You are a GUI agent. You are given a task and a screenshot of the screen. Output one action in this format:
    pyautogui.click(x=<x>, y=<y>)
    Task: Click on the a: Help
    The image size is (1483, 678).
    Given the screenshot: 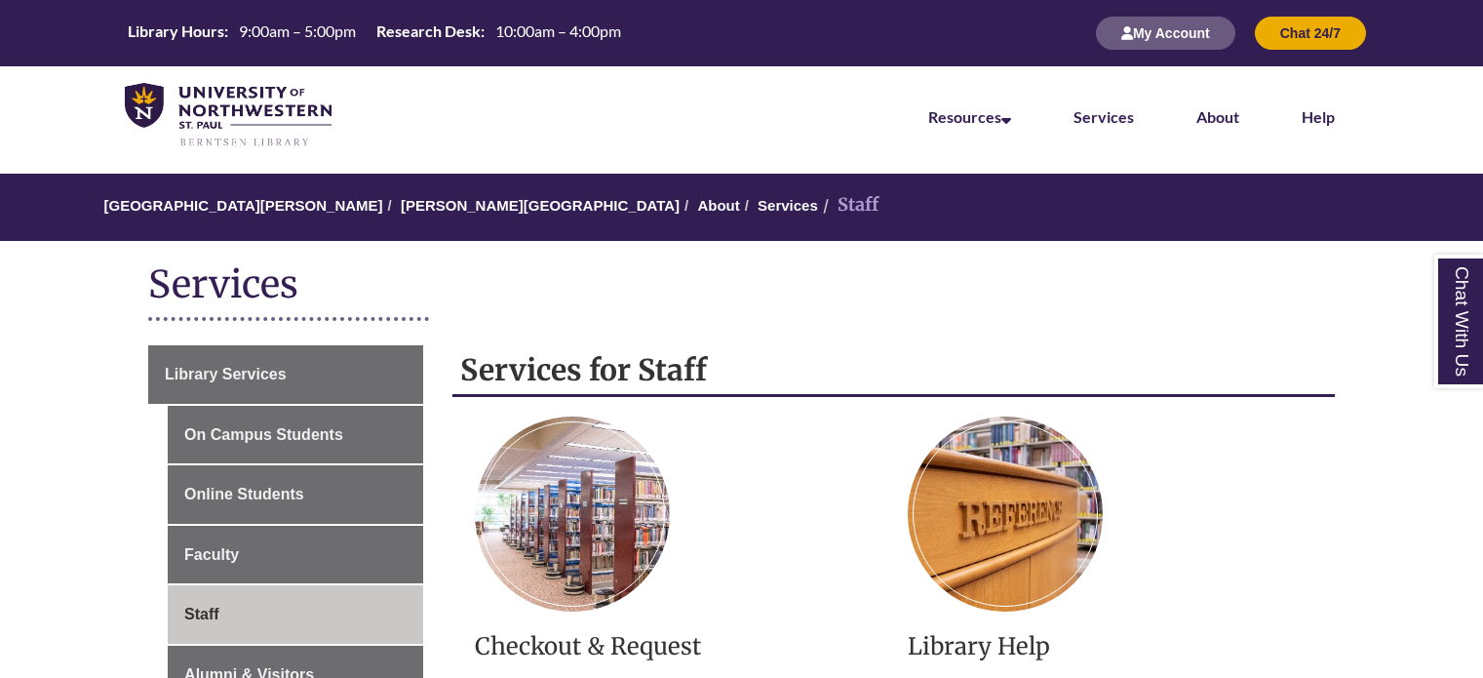 What is the action you would take?
    pyautogui.click(x=1318, y=116)
    